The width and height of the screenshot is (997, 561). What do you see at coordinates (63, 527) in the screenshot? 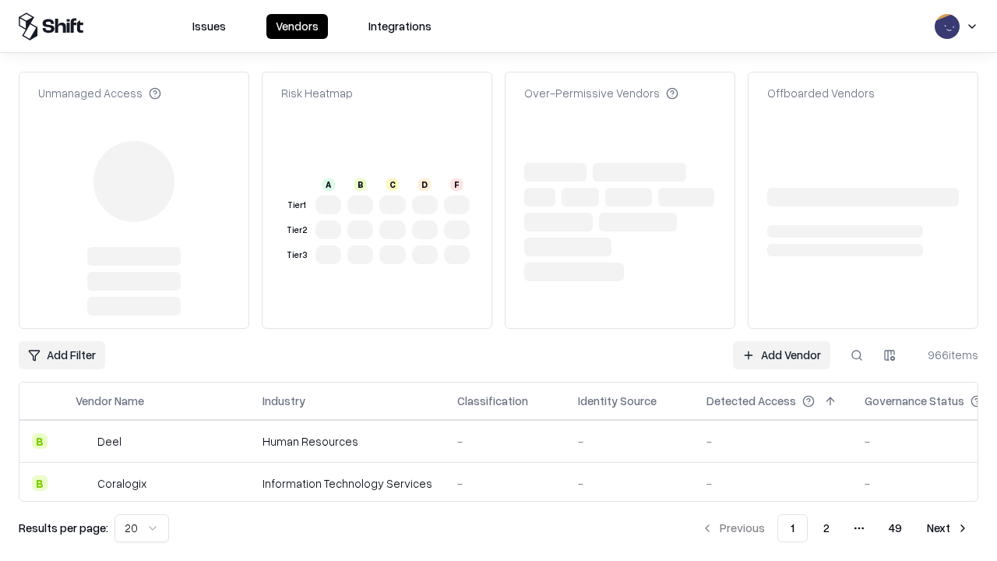
I see `p: Results per page:` at bounding box center [63, 527].